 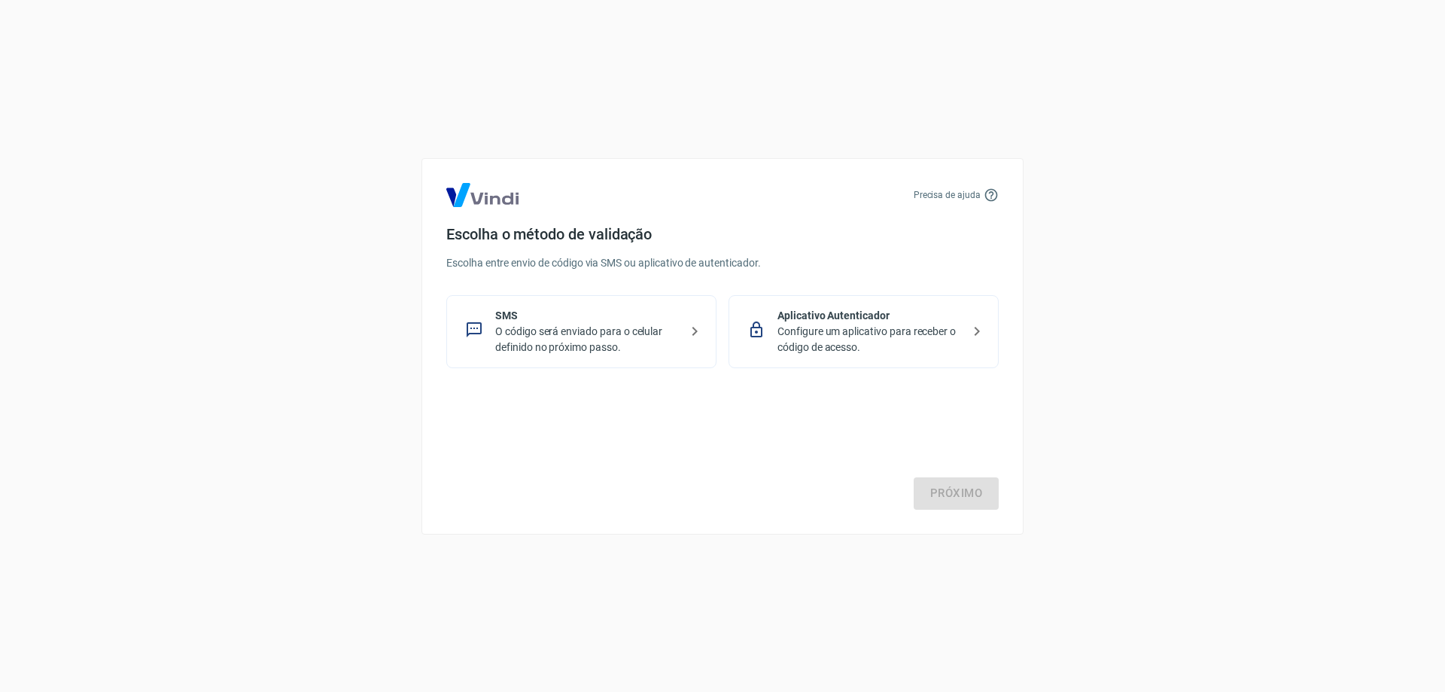 I want to click on div: Aplicativo AutenticadorConfigure um aplicativo para receber o código de acesso., so click(x=863, y=331).